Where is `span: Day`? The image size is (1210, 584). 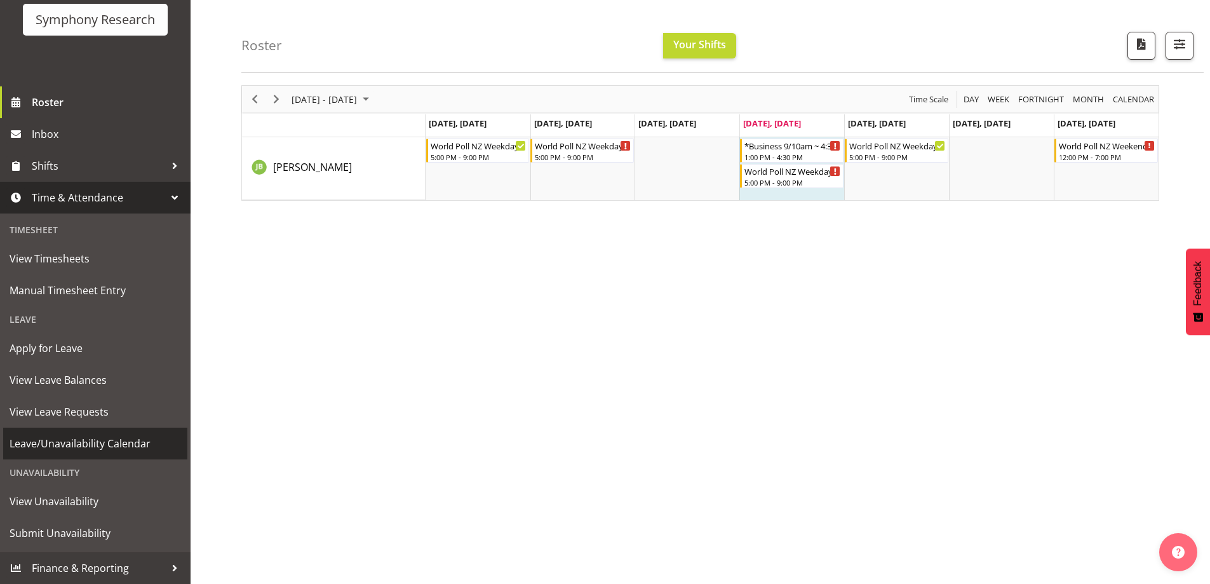
span: Day is located at coordinates (971, 99).